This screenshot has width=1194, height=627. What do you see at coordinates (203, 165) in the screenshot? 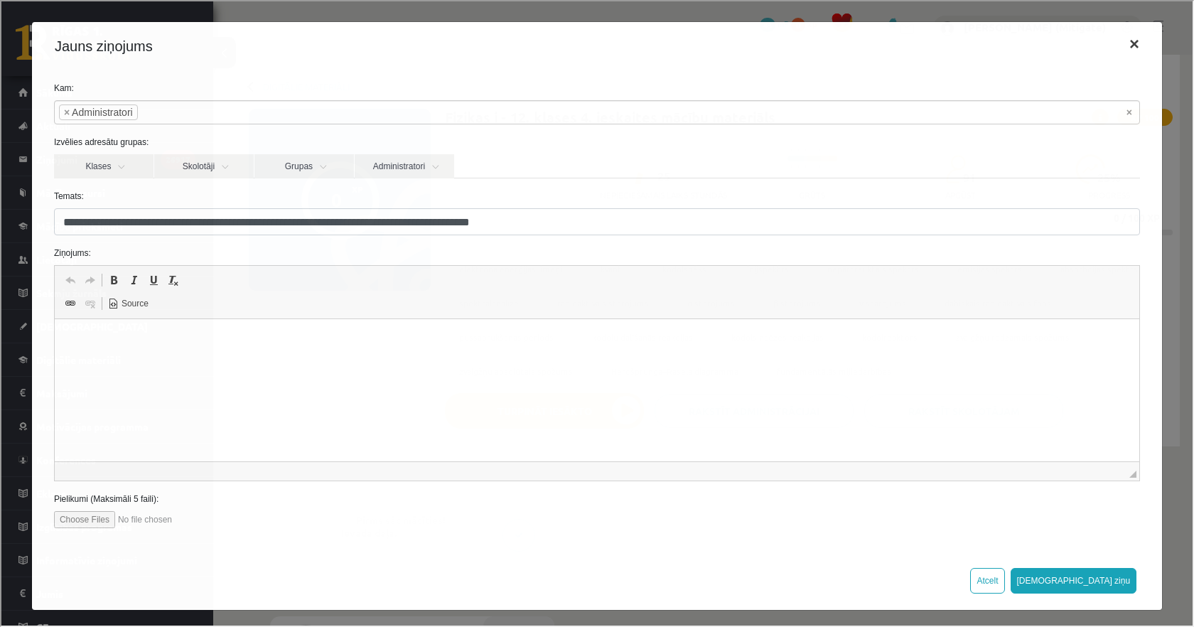
I see `a: Skolotāji` at bounding box center [203, 165].